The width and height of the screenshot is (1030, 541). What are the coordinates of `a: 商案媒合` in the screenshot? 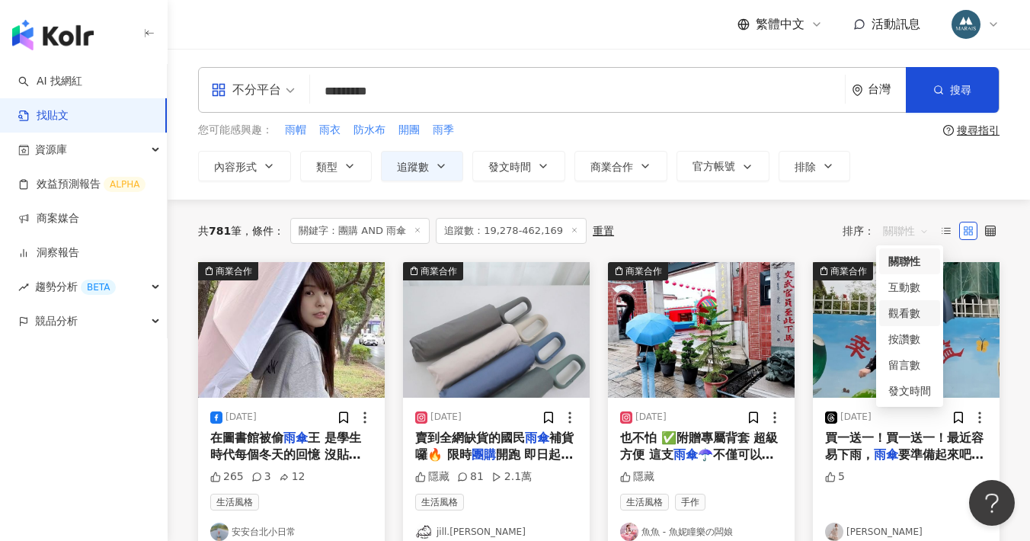 It's located at (49, 219).